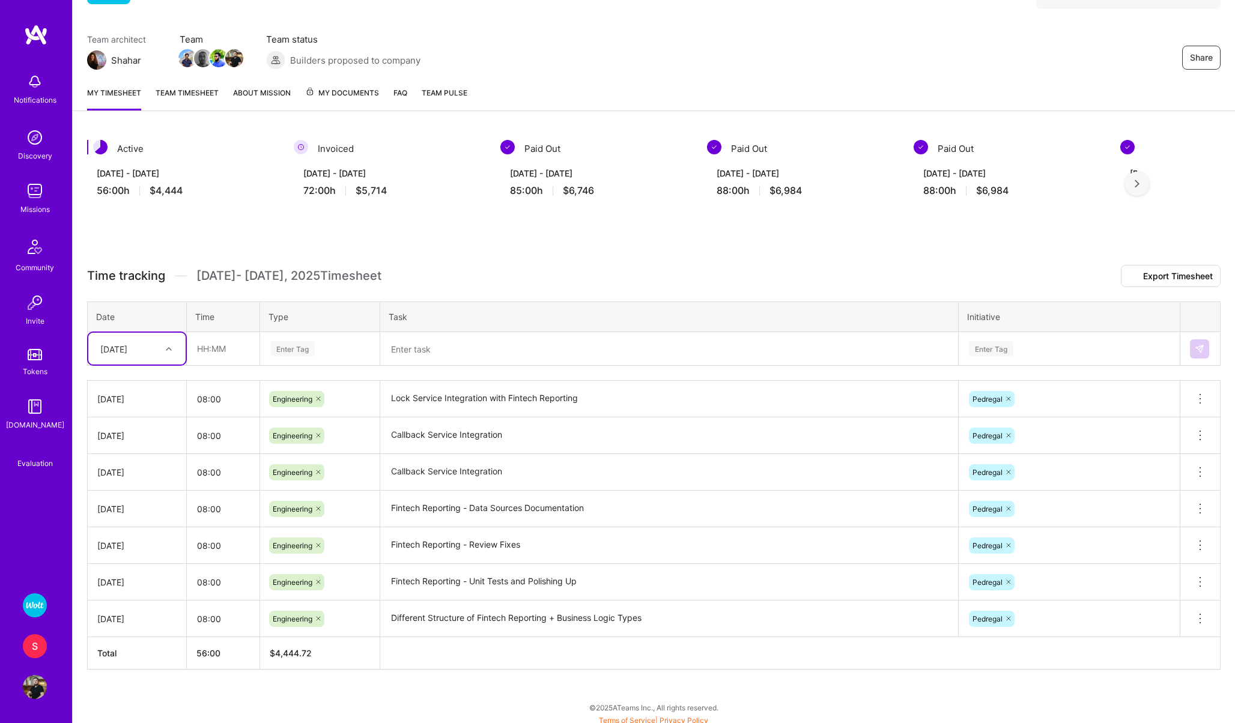 Image resolution: width=1235 pixels, height=723 pixels. What do you see at coordinates (35, 321) in the screenshot?
I see `div: Invite` at bounding box center [35, 321].